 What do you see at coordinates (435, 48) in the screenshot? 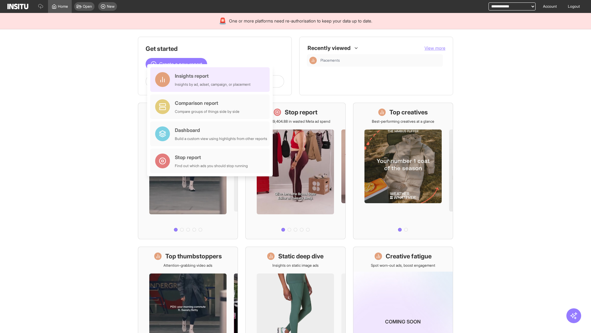
I see `span: View more` at bounding box center [435, 48].